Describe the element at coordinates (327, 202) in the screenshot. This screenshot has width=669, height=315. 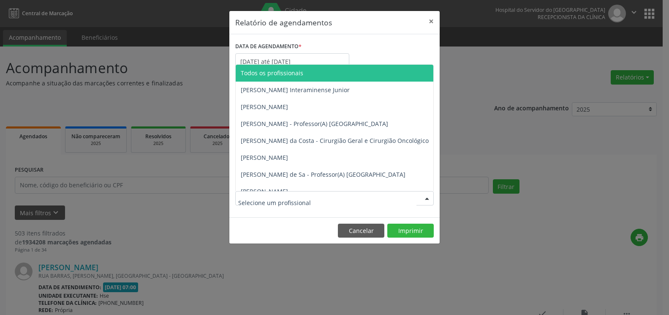
I see `input: Selecione um profissional` at that location.